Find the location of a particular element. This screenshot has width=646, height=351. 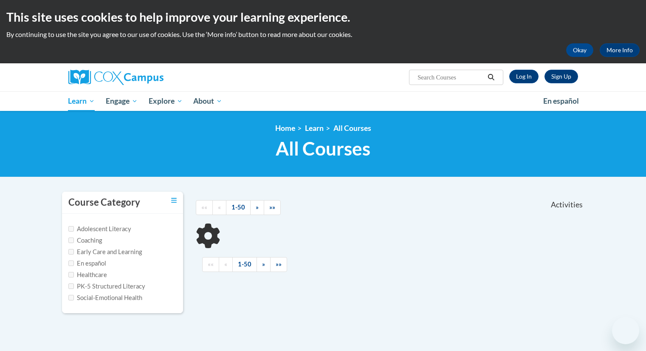

div: Main menu is located at coordinates (323, 101).